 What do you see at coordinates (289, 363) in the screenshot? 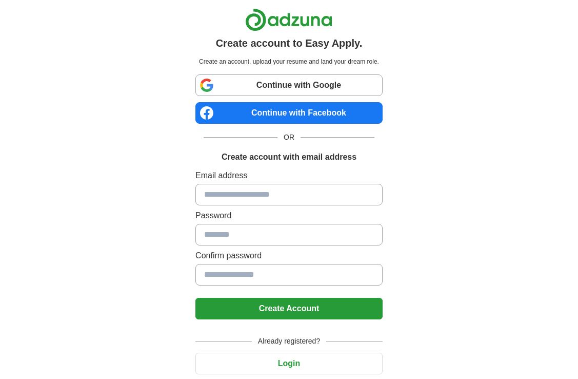
I see `button: Login` at bounding box center [289, 363].